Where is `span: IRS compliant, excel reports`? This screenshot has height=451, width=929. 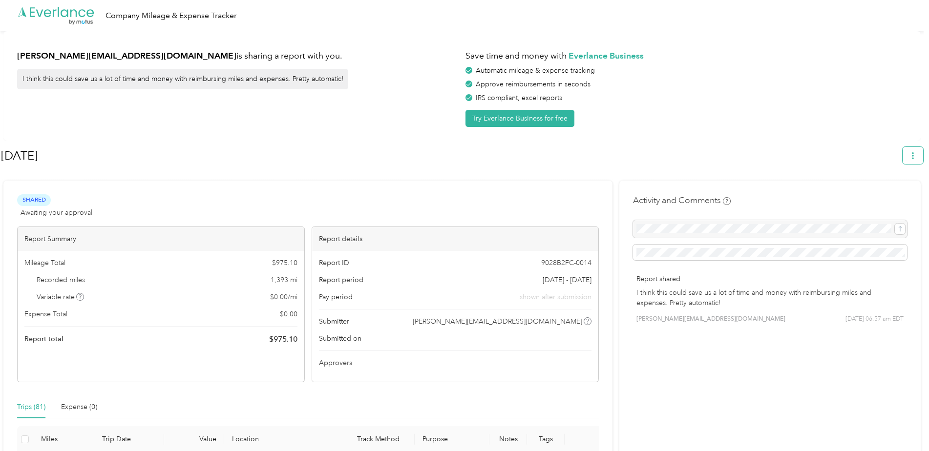 span: IRS compliant, excel reports is located at coordinates (518, 98).